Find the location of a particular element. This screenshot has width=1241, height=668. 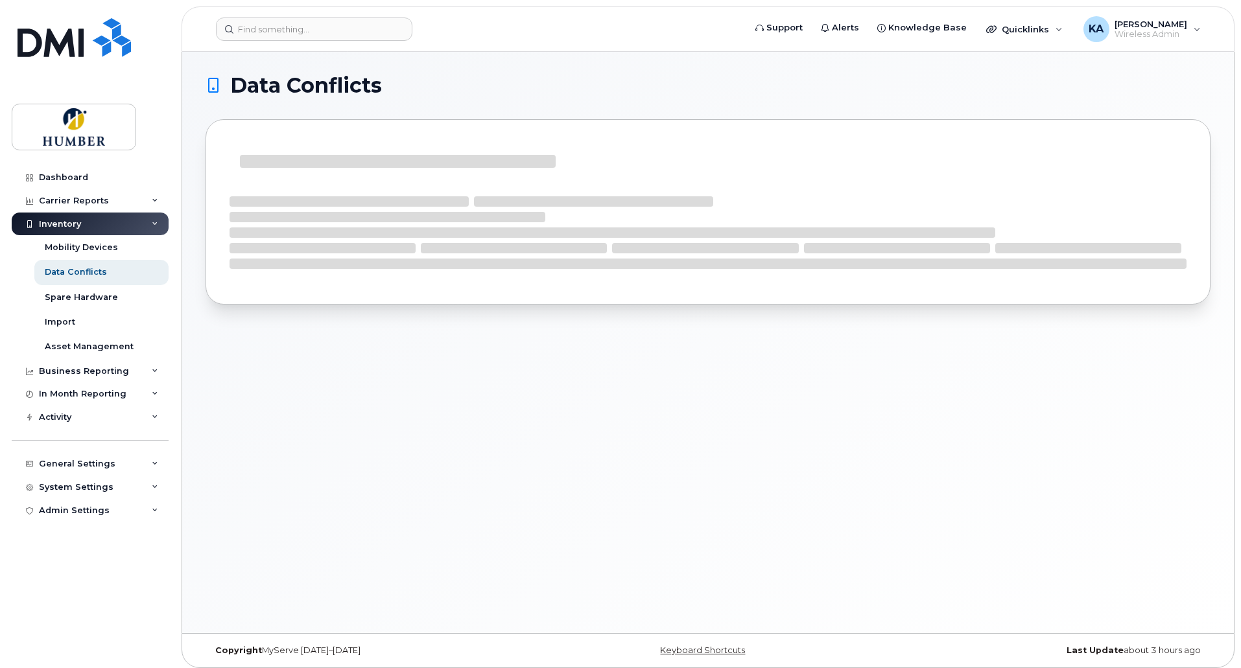

span: Data Conflicts is located at coordinates (306, 86).